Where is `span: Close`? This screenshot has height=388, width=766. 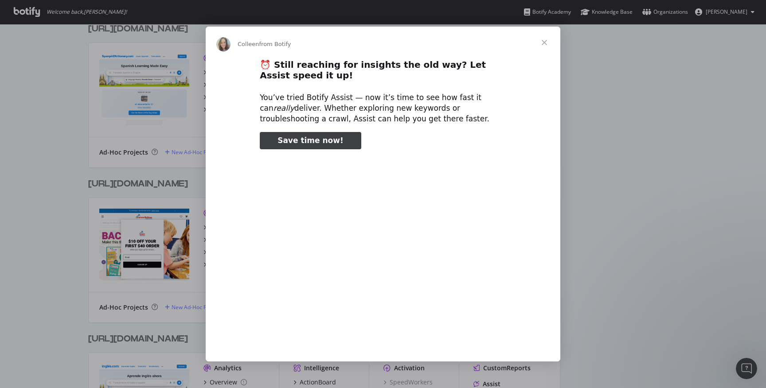
span: Close is located at coordinates (544, 43).